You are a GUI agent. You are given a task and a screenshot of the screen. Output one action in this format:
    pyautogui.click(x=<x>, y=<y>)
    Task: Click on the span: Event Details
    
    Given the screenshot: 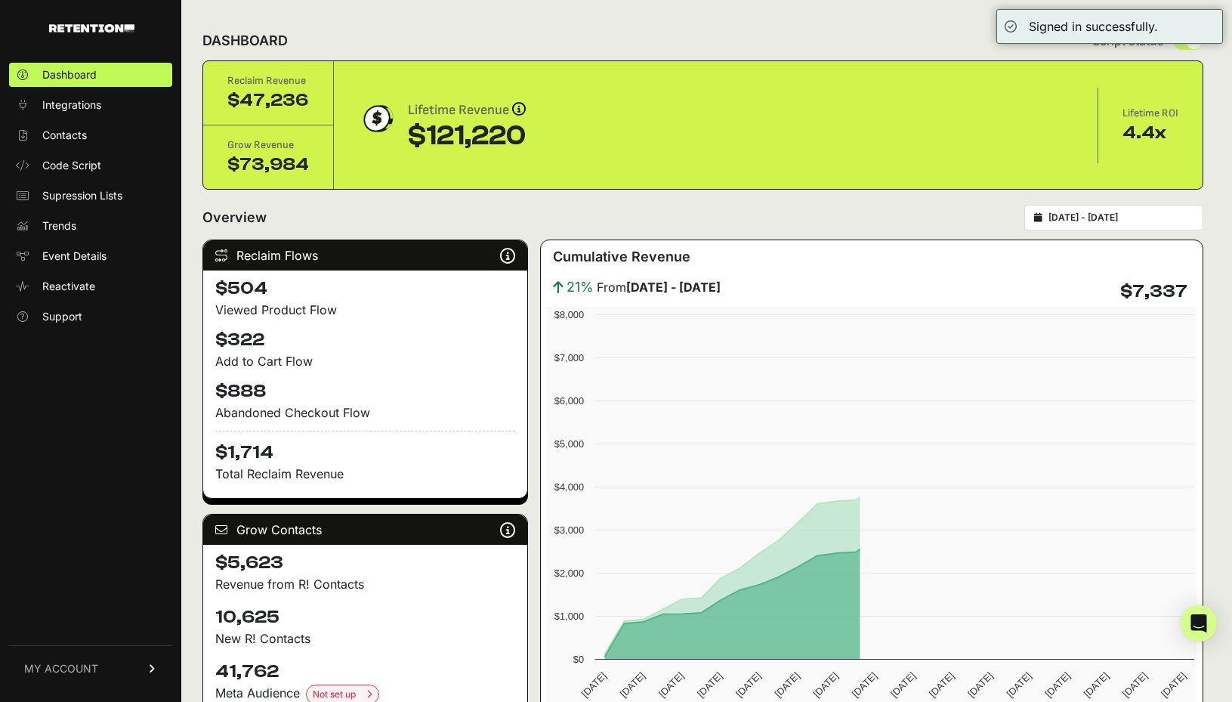 What is the action you would take?
    pyautogui.click(x=74, y=256)
    